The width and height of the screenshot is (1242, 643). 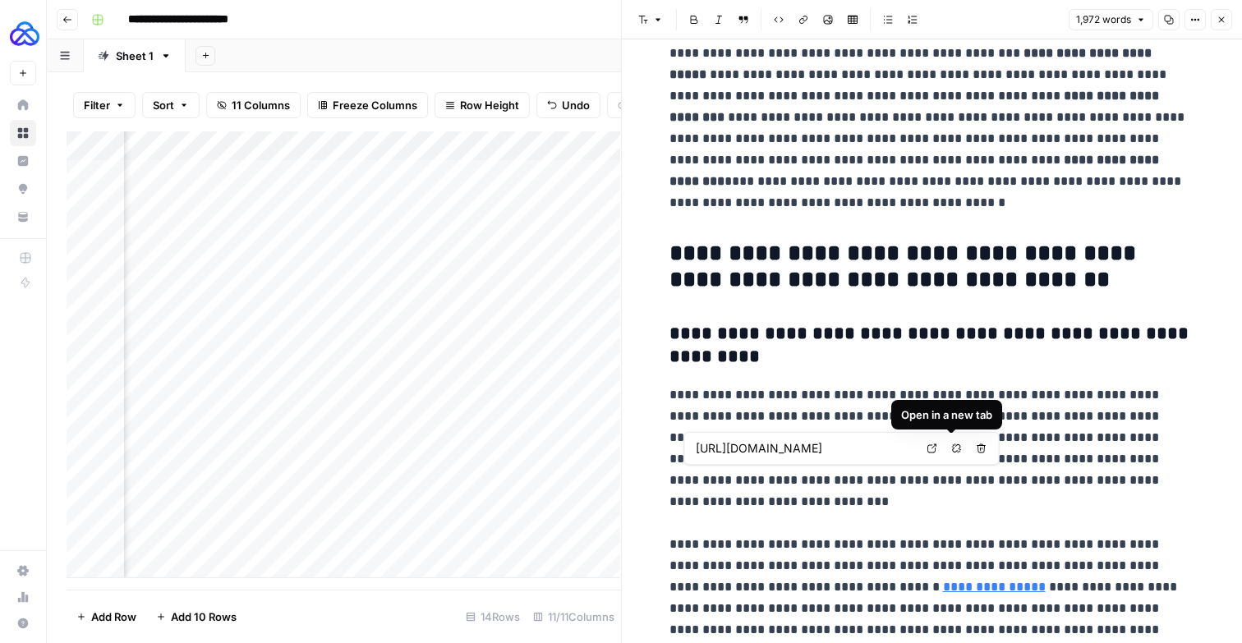 I want to click on a: Your Data, so click(x=23, y=217).